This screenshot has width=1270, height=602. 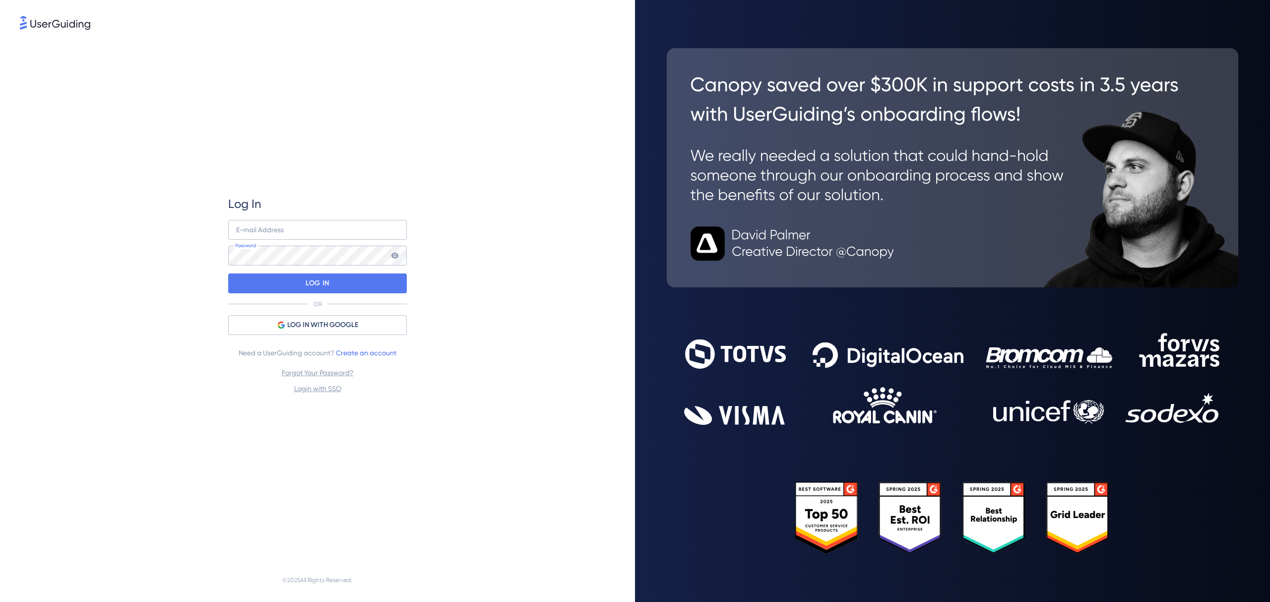 What do you see at coordinates (322, 325) in the screenshot?
I see `span: LOG IN WITH GOOGLE` at bounding box center [322, 325].